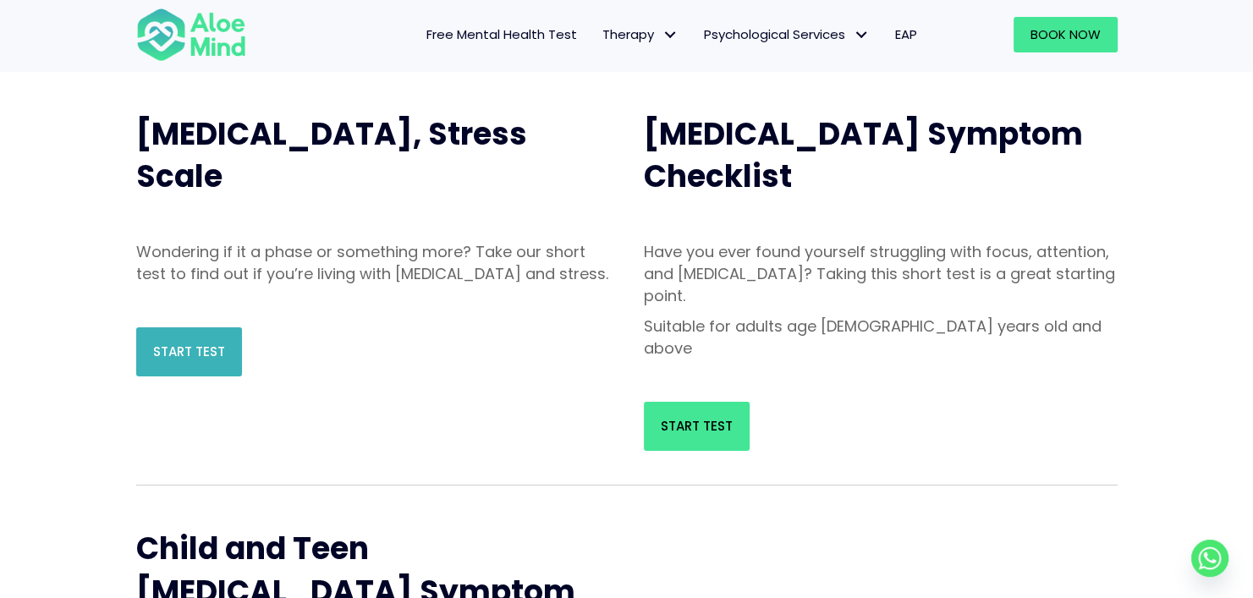  Describe the element at coordinates (640, 34) in the screenshot. I see `span: Therapy` at that location.